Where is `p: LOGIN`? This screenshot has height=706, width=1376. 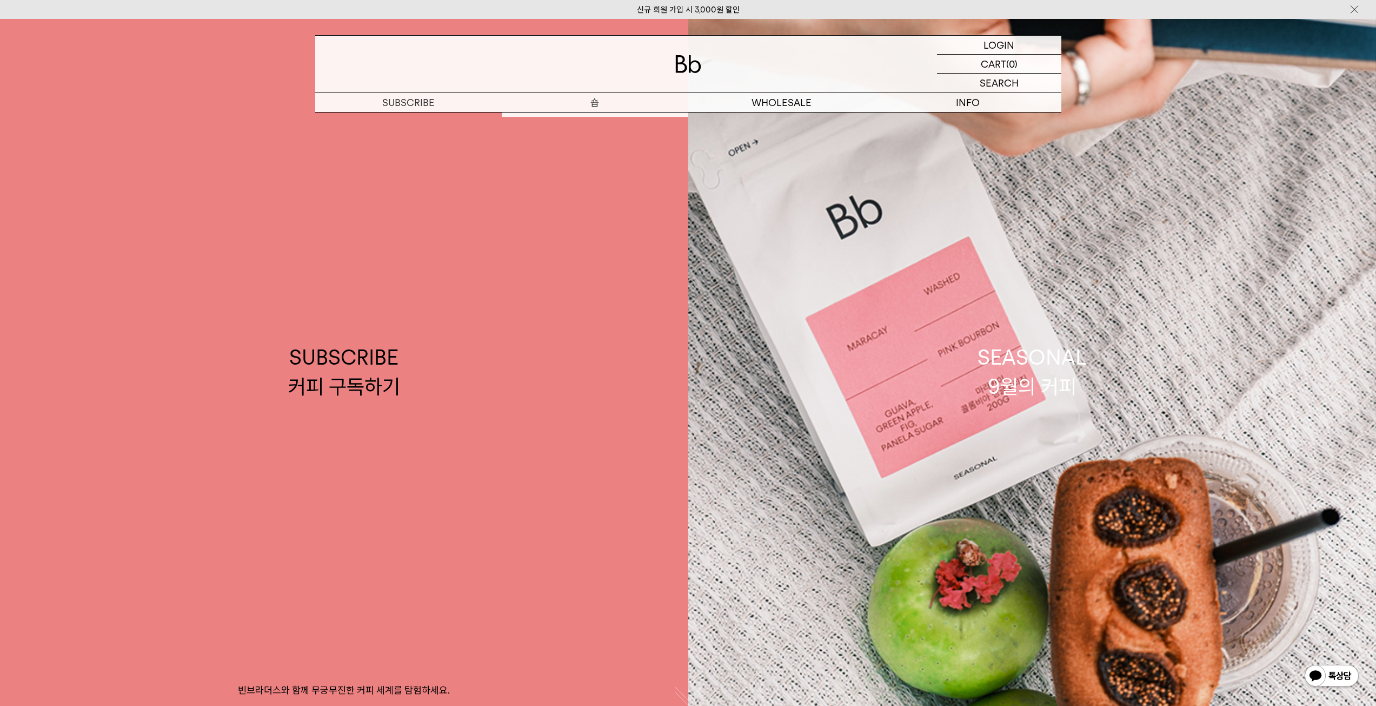 p: LOGIN is located at coordinates (999, 45).